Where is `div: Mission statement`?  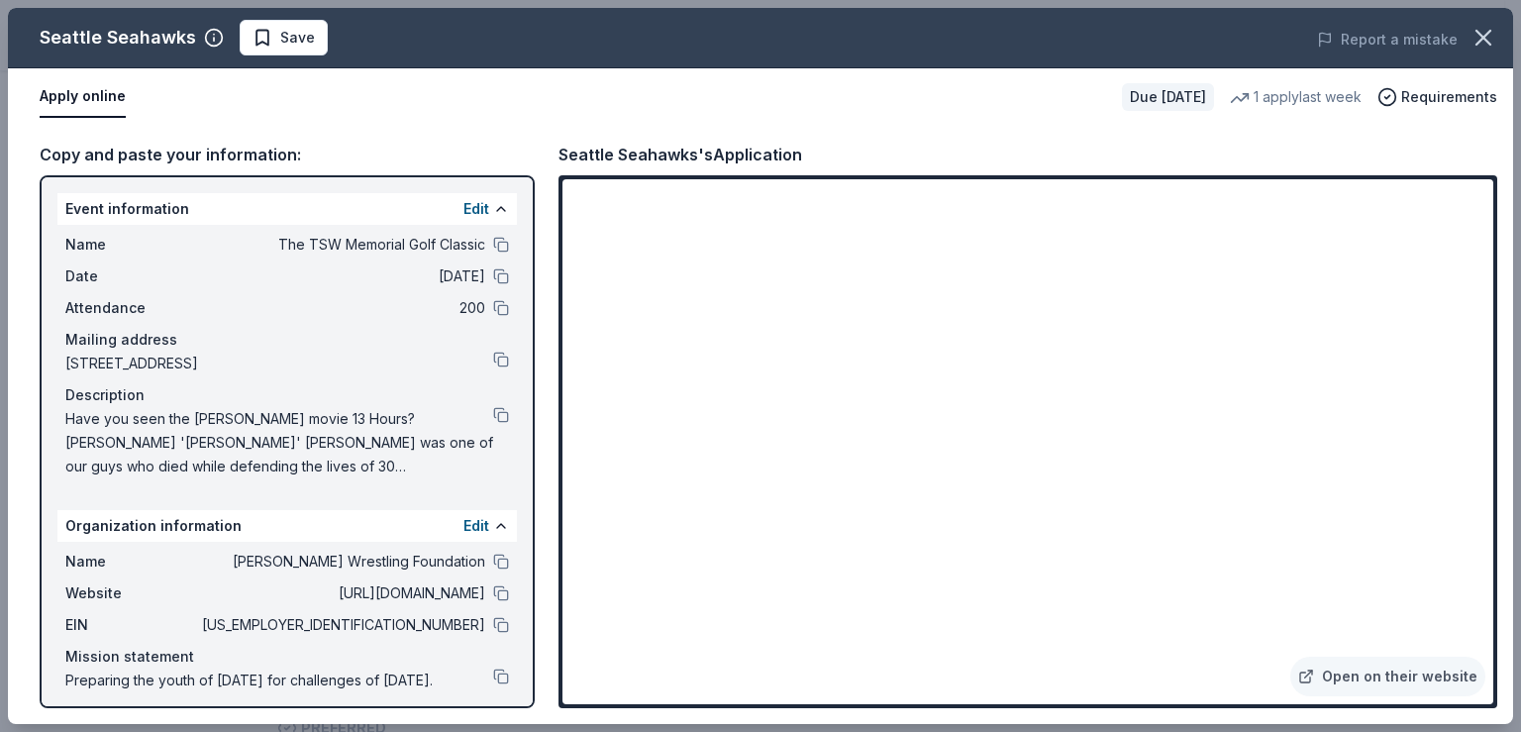
div: Mission statement is located at coordinates (287, 657).